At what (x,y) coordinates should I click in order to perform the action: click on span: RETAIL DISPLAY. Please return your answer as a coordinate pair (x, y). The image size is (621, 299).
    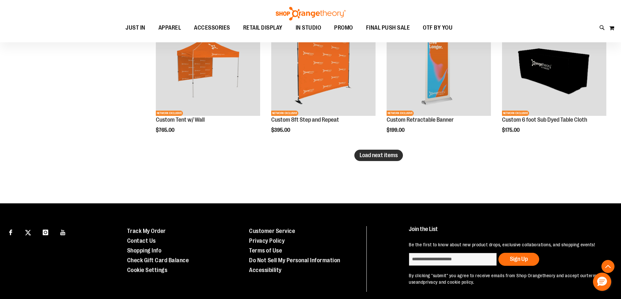
    Looking at the image, I should click on (263, 28).